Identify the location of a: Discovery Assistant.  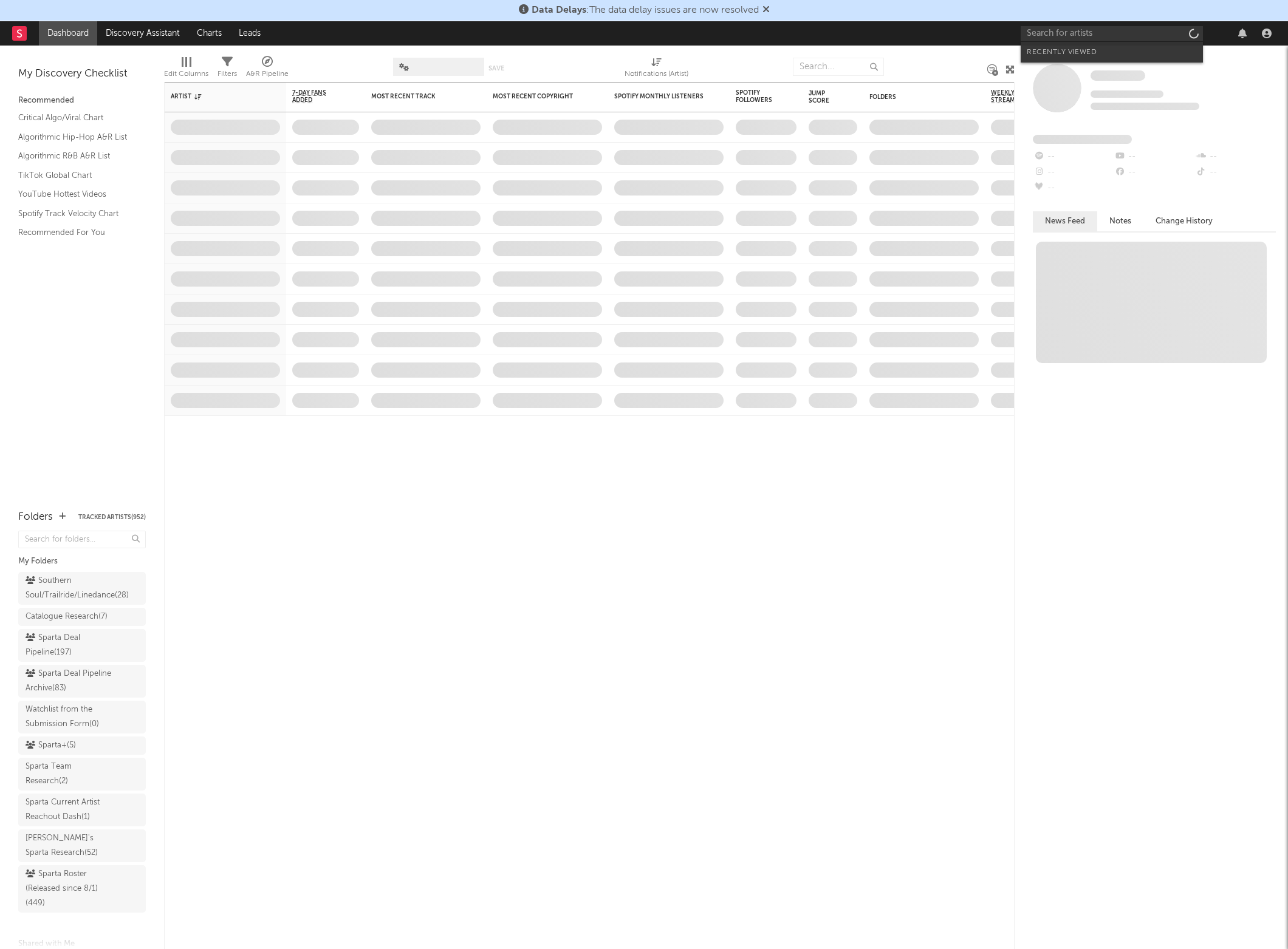
(143, 33).